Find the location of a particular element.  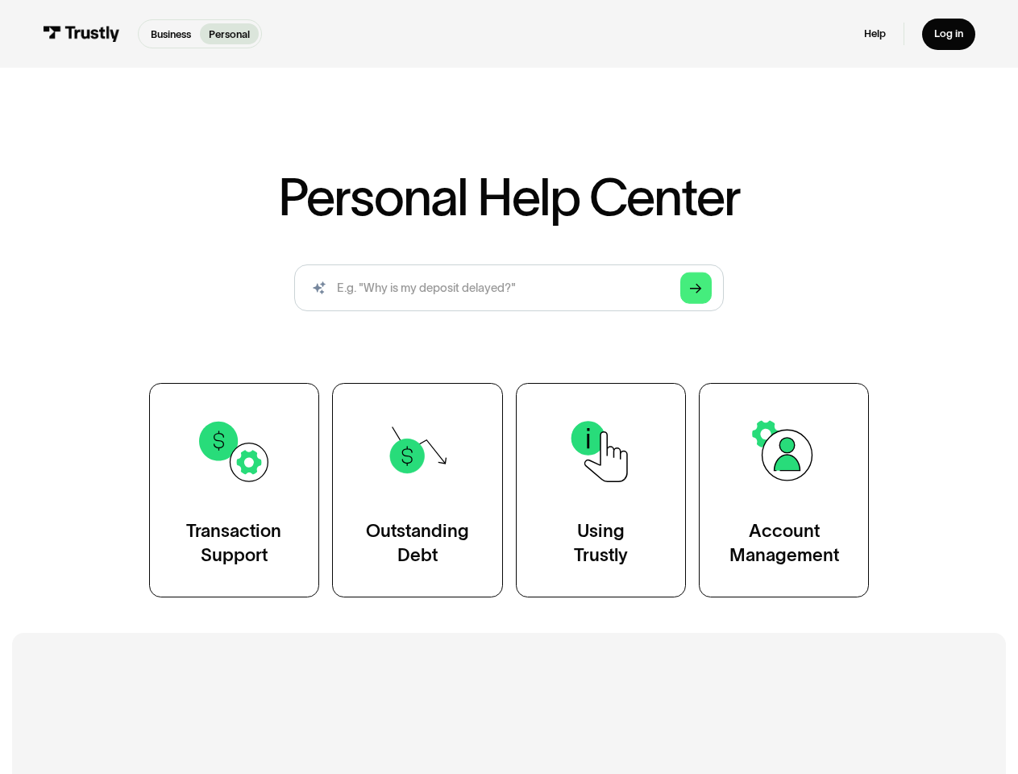

p: Business is located at coordinates (171, 34).